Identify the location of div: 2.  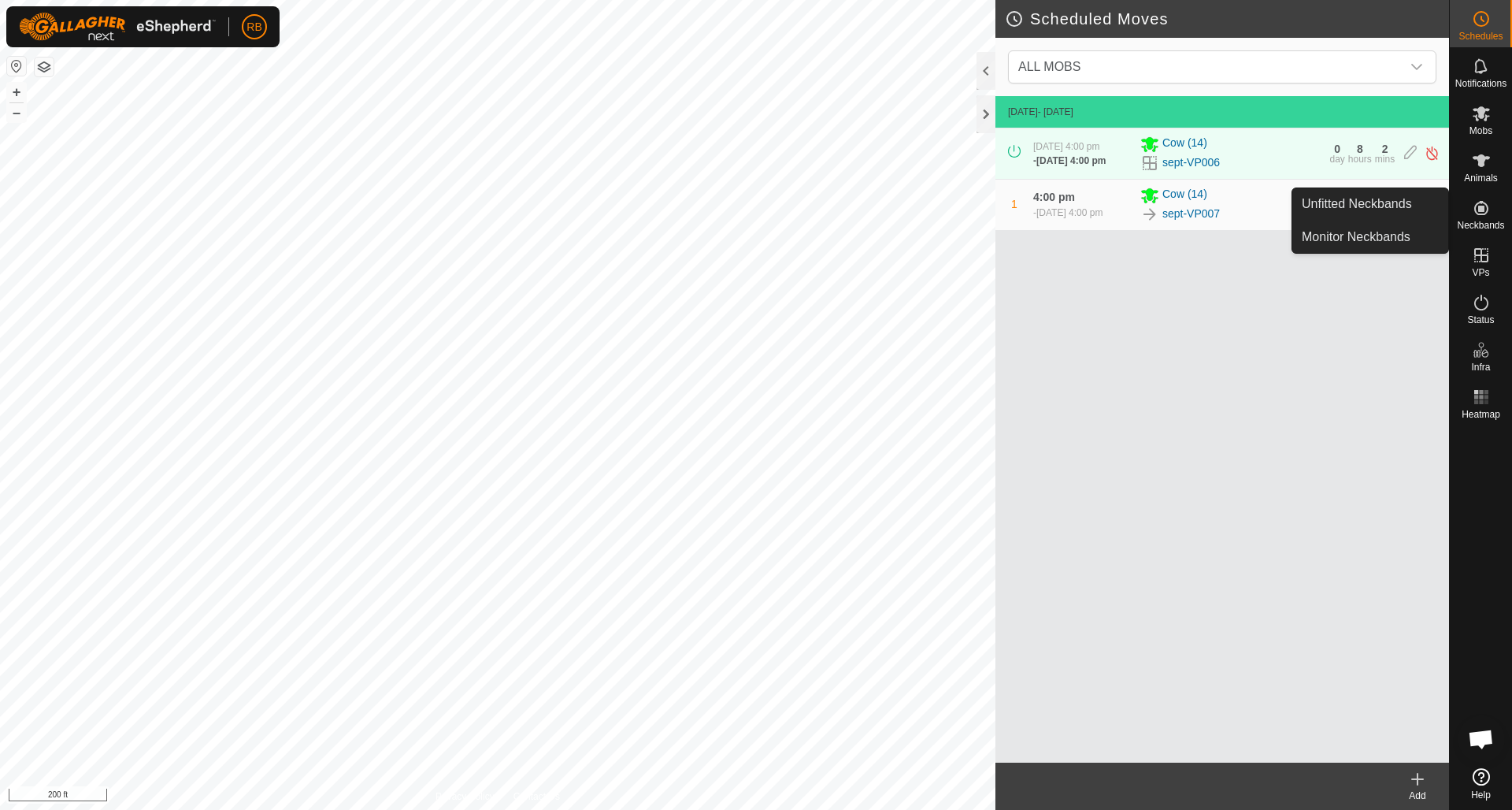
(1385, 149).